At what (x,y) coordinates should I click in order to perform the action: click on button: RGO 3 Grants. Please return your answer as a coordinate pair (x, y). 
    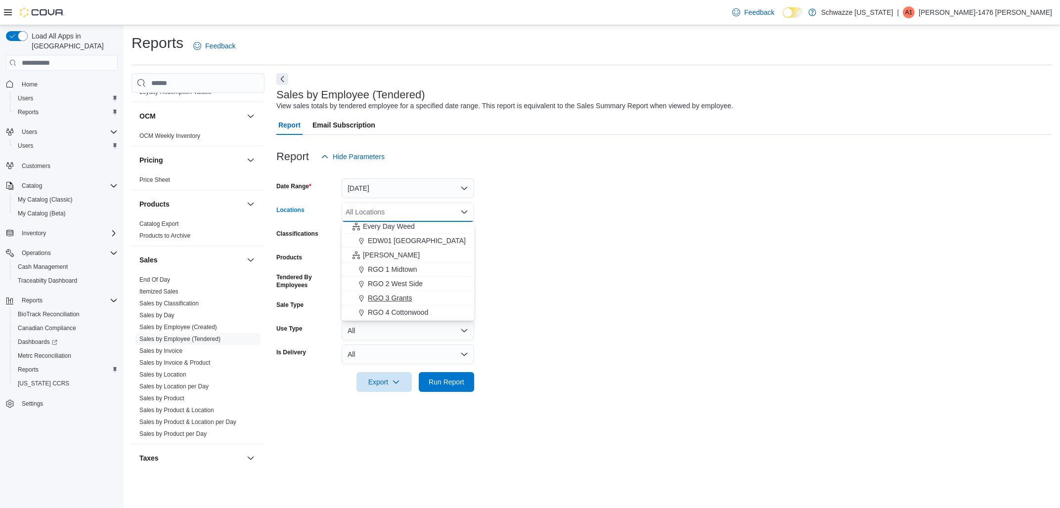
    Looking at the image, I should click on (408, 298).